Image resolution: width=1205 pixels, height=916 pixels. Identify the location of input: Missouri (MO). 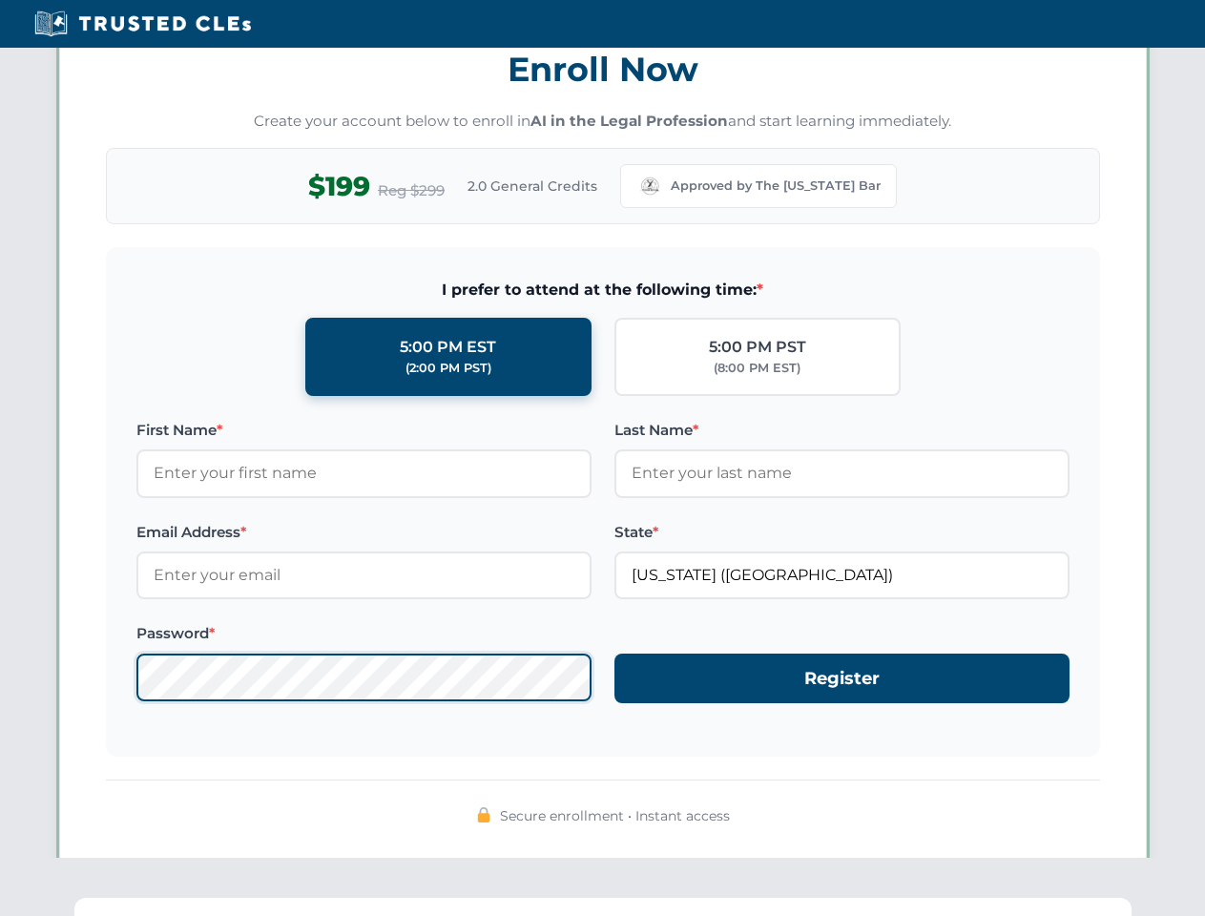
(842, 576).